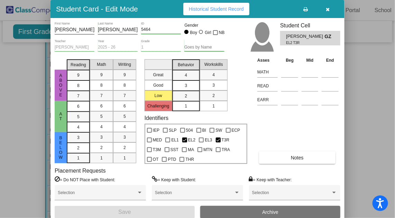  I want to click on span: THR, so click(190, 159).